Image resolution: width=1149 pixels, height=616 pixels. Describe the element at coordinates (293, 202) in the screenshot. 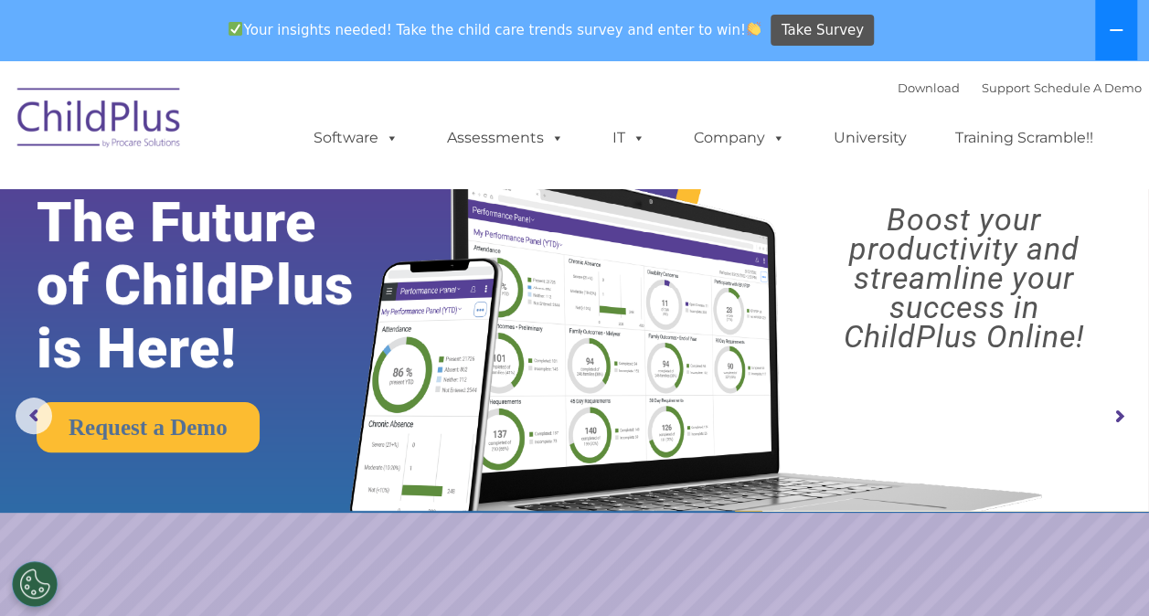

I see `span: Phone number` at that location.